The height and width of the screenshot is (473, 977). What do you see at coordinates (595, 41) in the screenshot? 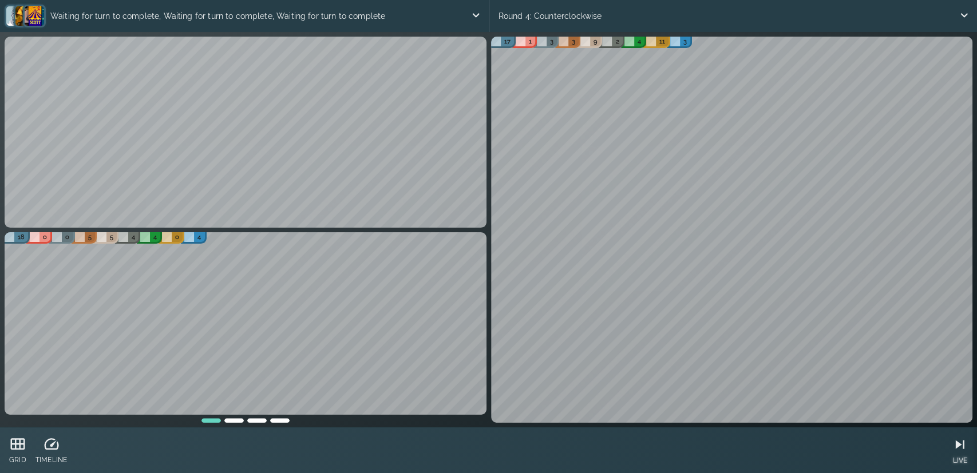
I see `p: 9` at bounding box center [595, 41].